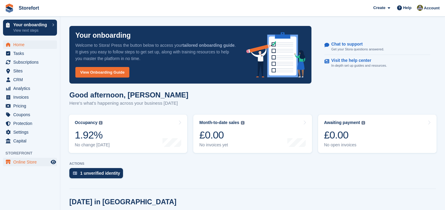  I want to click on span: Analytics, so click(31, 88).